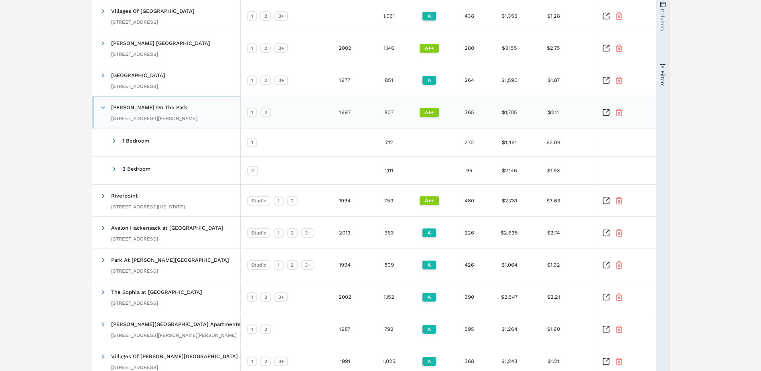 The width and height of the screenshot is (761, 371). Describe the element at coordinates (510, 142) in the screenshot. I see `div: $1,491` at that location.